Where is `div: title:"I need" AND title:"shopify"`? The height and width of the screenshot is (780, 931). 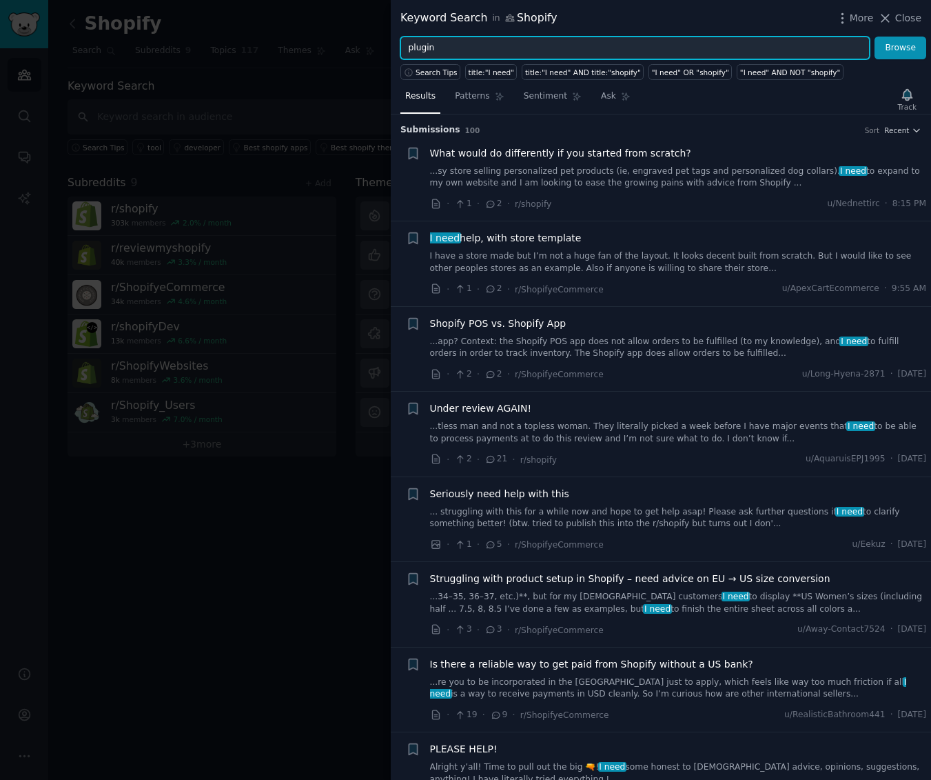
div: title:"I need" AND title:"shopify" is located at coordinates (583, 72).